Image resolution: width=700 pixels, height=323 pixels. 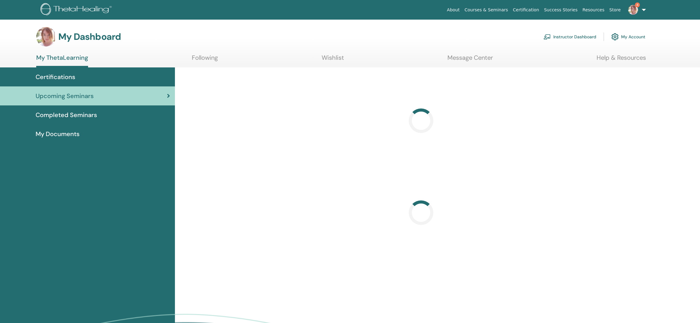 I want to click on span: Completed Seminars, so click(x=66, y=115).